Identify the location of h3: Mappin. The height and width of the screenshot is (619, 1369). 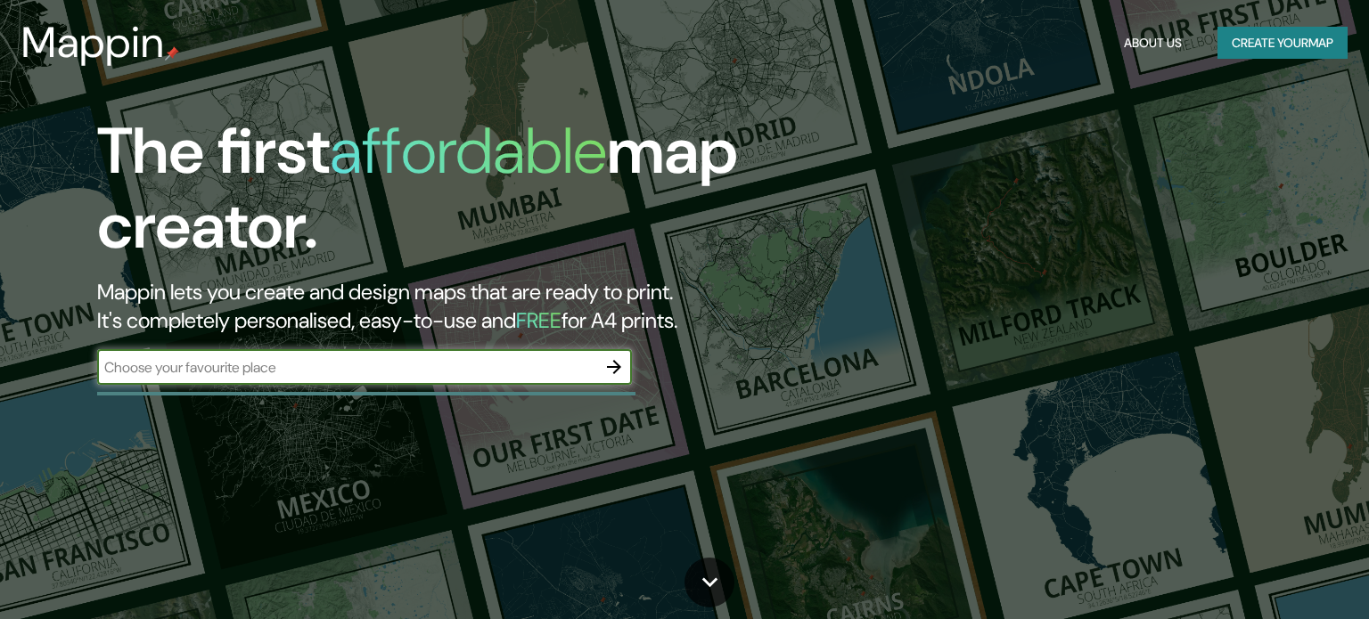
(93, 43).